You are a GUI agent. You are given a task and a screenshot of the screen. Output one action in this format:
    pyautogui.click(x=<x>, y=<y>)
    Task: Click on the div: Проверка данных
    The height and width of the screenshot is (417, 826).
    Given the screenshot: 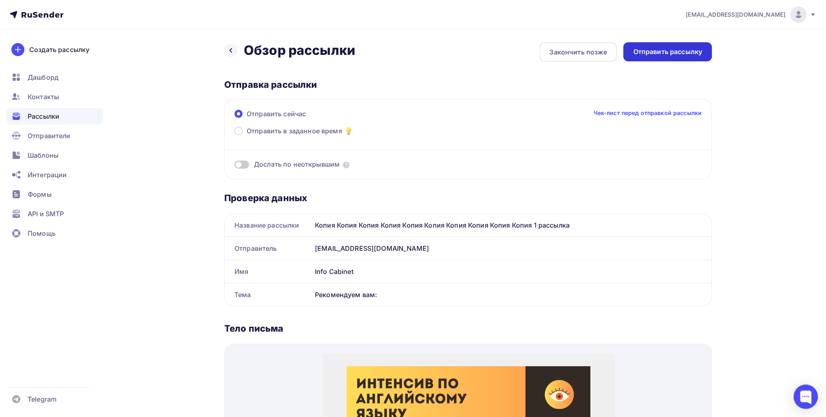 What is the action you would take?
    pyautogui.click(x=468, y=198)
    